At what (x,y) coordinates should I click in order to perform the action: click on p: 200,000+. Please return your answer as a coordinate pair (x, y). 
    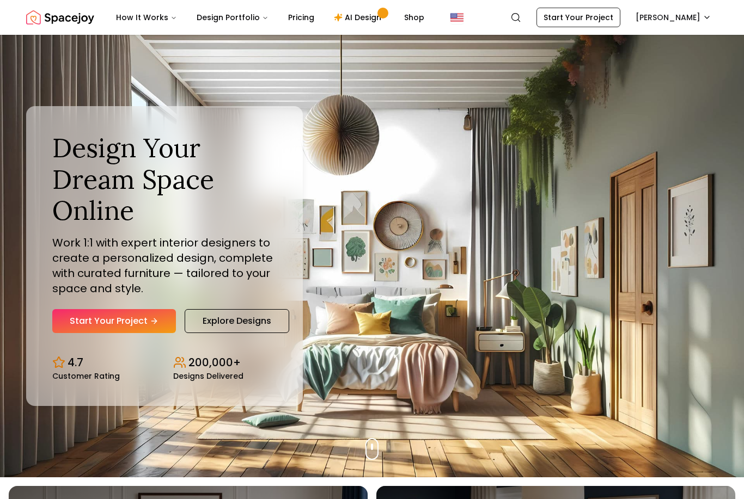
    Looking at the image, I should click on (215, 363).